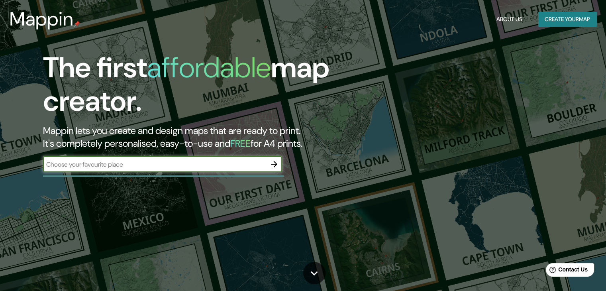 The image size is (606, 291). I want to click on button: About Us, so click(509, 19).